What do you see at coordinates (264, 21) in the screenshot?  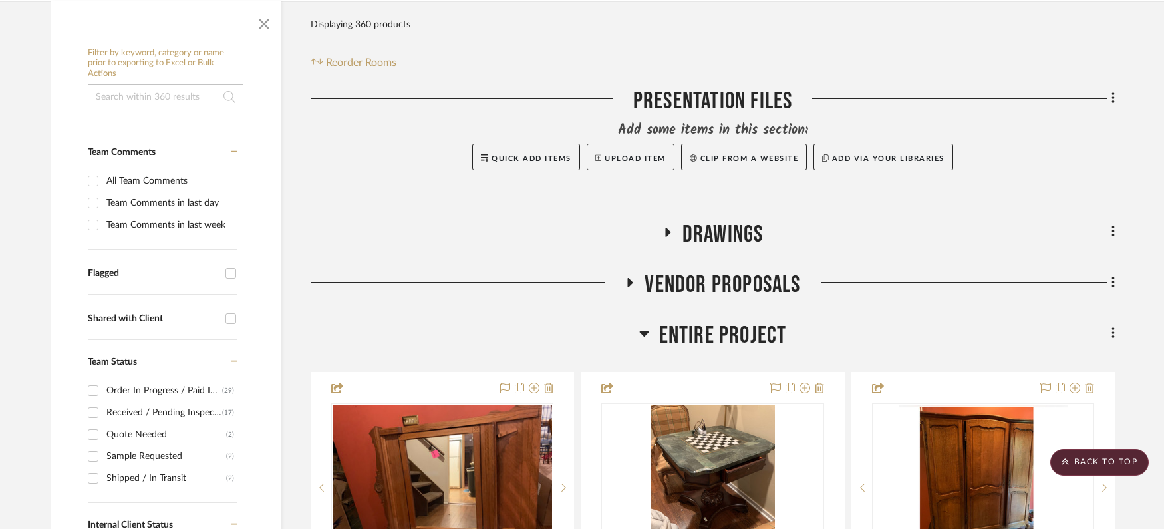 I see `button: Close` at bounding box center [264, 21].